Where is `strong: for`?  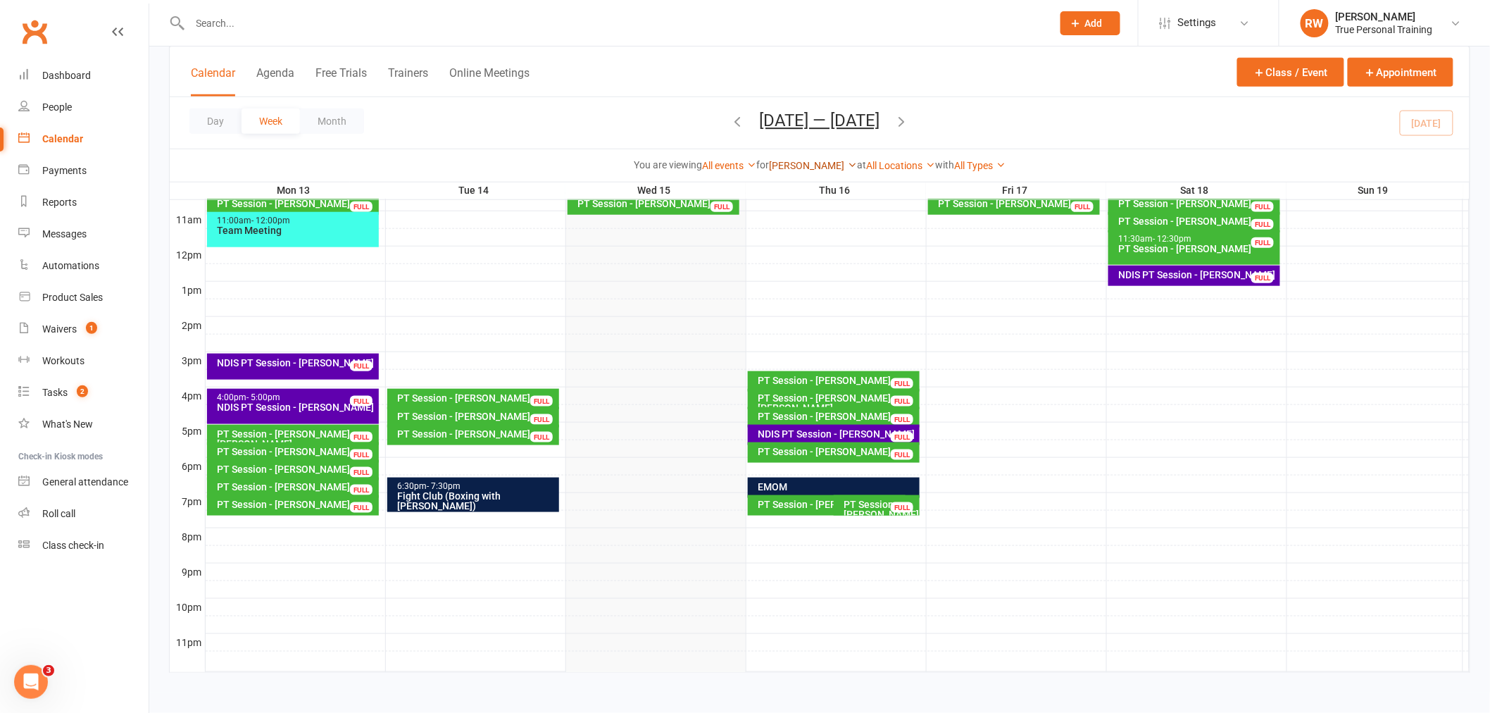
strong: for is located at coordinates (763, 165).